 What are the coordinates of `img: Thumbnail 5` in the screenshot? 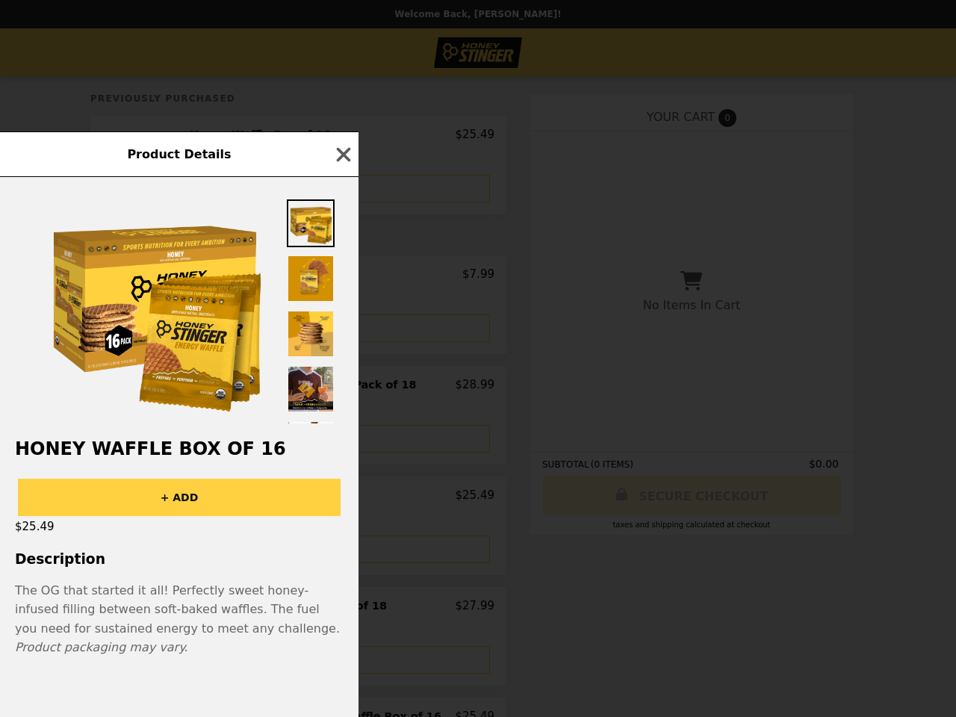 It's located at (311, 444).